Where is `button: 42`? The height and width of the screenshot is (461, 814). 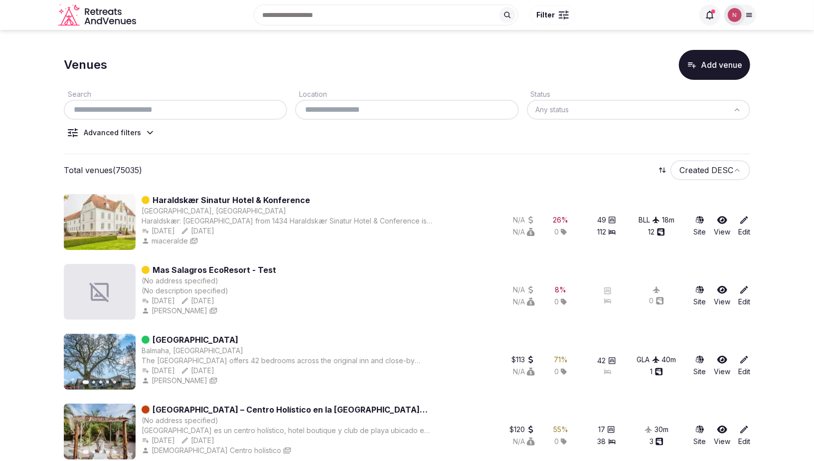
button: 42 is located at coordinates (607, 360).